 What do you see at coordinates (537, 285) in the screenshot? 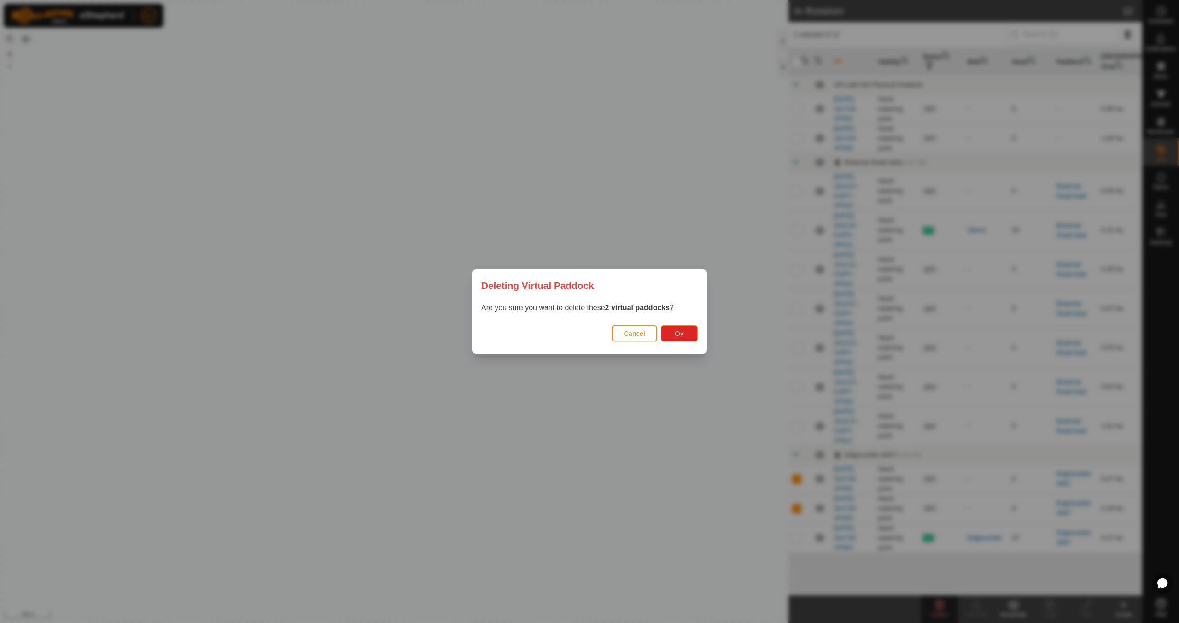
I see `span: Deleting Virtual Paddock` at bounding box center [537, 285].